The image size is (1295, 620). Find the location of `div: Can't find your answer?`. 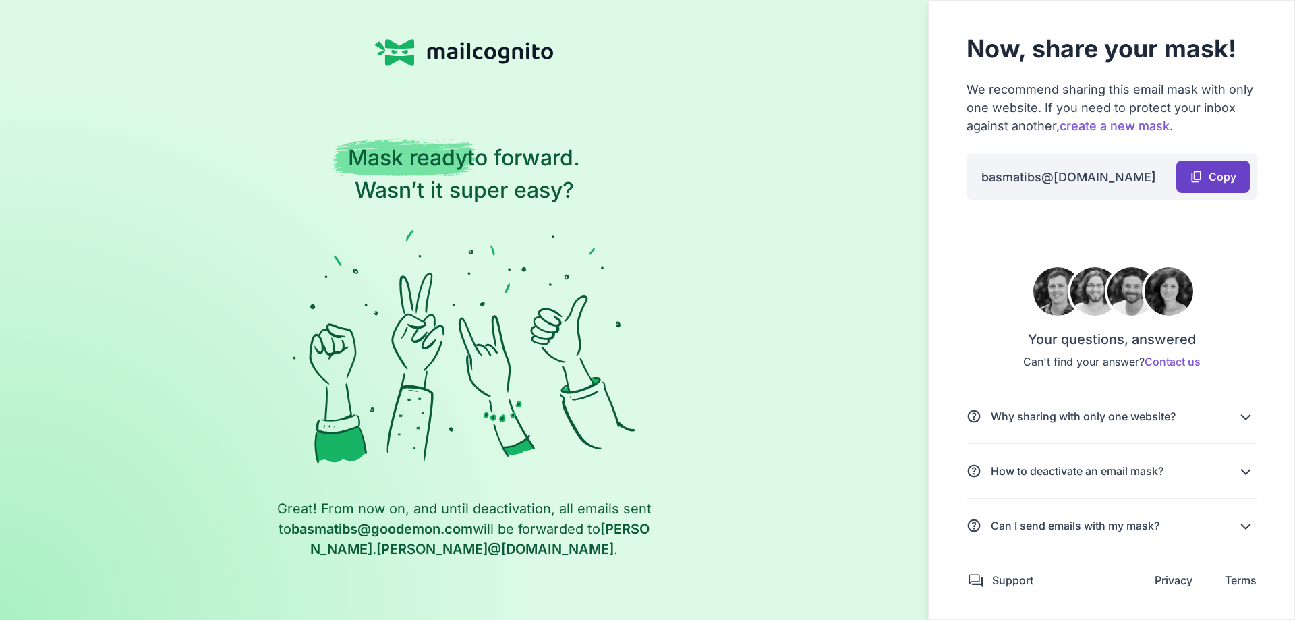

div: Can't find your answer? is located at coordinates (1112, 362).